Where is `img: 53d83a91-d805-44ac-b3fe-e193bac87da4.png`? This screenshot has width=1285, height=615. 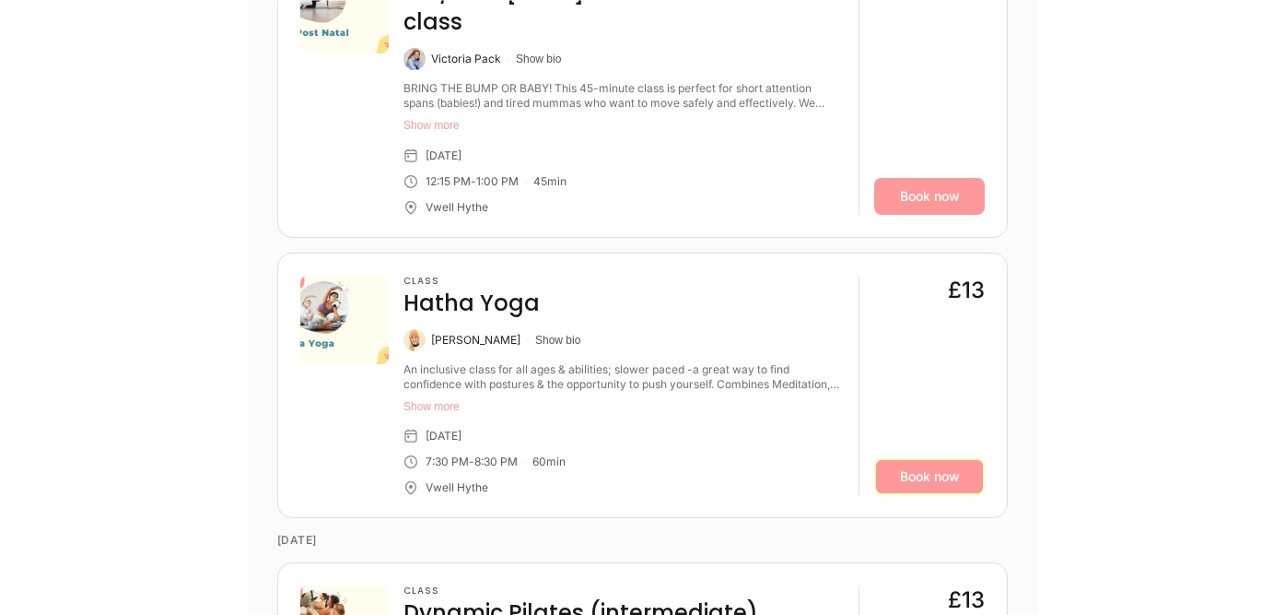 img: 53d83a91-d805-44ac-b3fe-e193bac87da4.png is located at coordinates (345, 320).